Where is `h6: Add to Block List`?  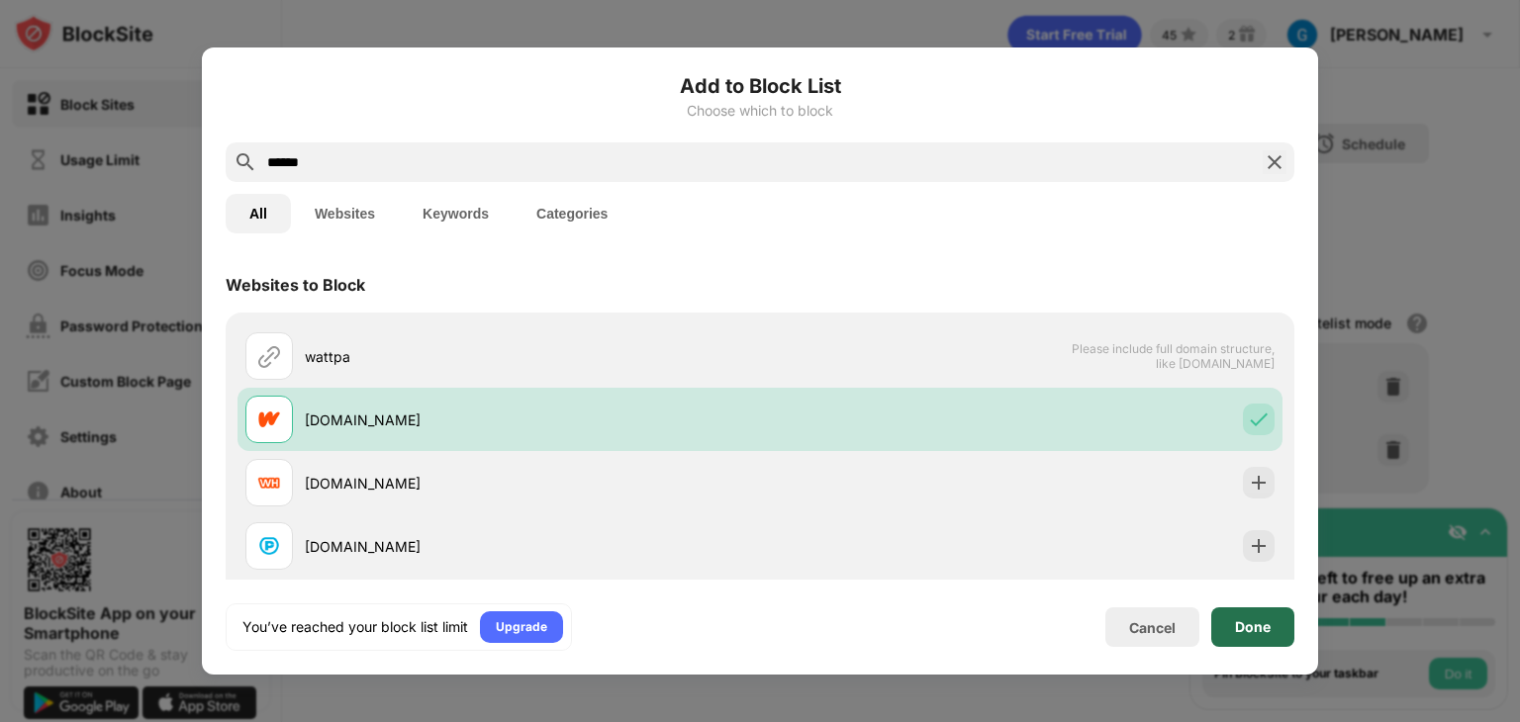
h6: Add to Block List is located at coordinates (760, 86).